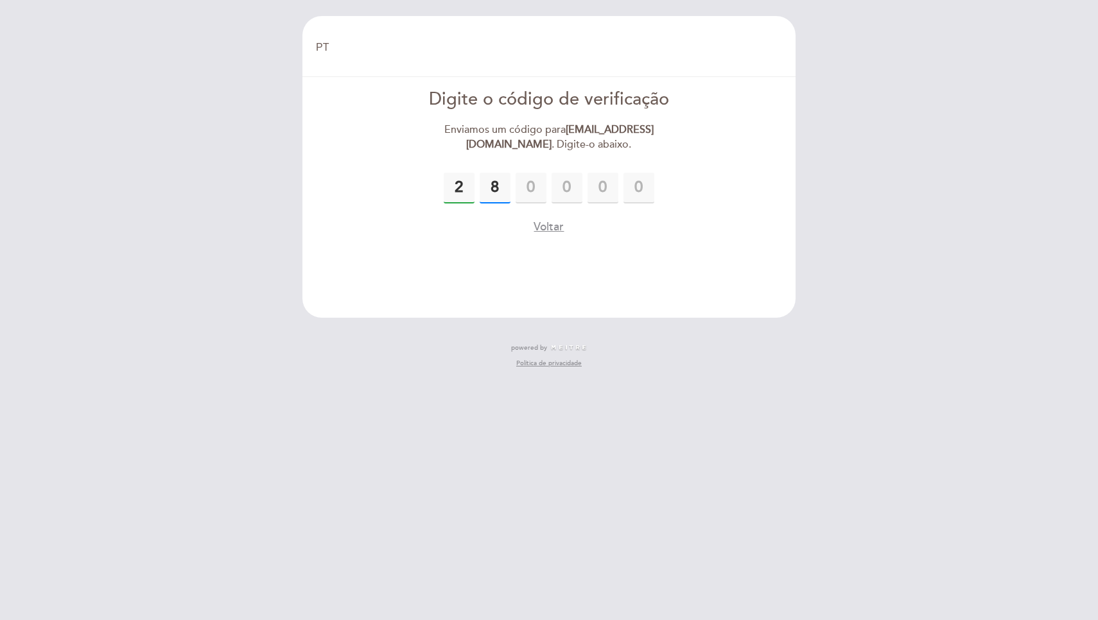 This screenshot has width=1098, height=620. Describe the element at coordinates (548, 227) in the screenshot. I see `button: Voltar` at that location.